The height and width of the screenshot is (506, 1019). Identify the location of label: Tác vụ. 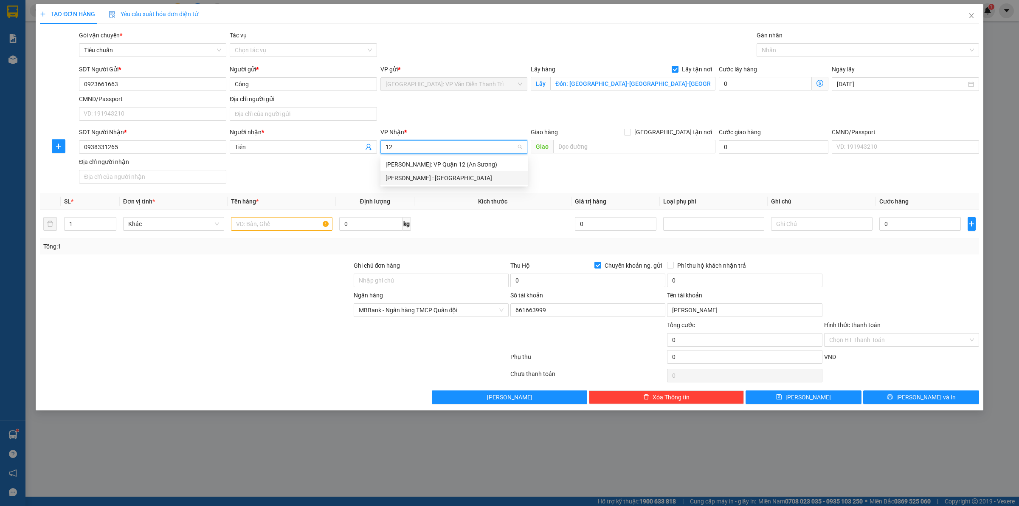
(238, 35).